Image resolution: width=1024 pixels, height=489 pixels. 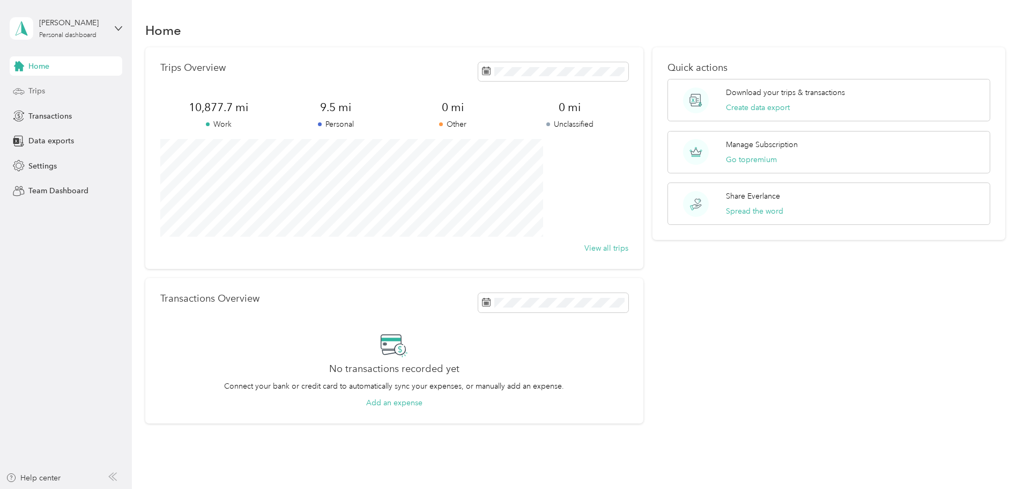 What do you see at coordinates (163, 30) in the screenshot?
I see `h1: Home` at bounding box center [163, 30].